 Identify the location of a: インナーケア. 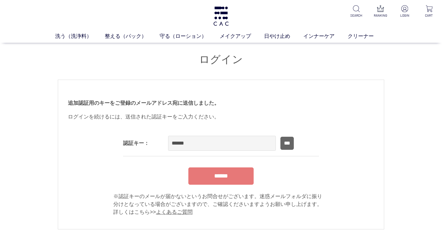
(326, 36).